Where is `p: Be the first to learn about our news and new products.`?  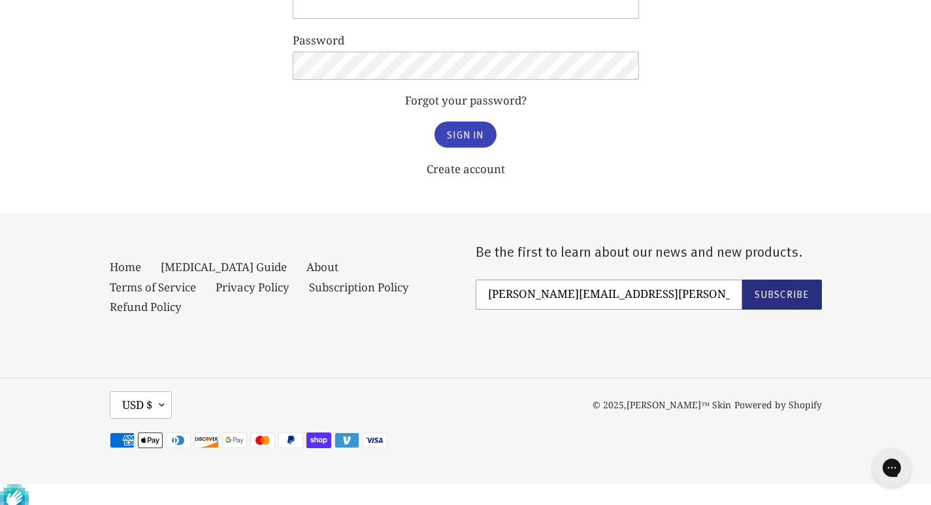 p: Be the first to learn about our news and new products. is located at coordinates (649, 251).